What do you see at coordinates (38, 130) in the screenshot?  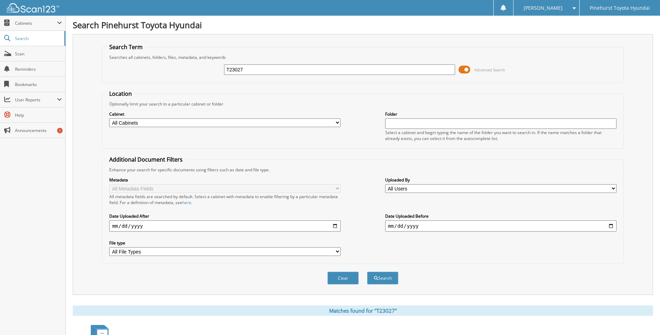 I see `span: Announcements` at bounding box center [38, 130].